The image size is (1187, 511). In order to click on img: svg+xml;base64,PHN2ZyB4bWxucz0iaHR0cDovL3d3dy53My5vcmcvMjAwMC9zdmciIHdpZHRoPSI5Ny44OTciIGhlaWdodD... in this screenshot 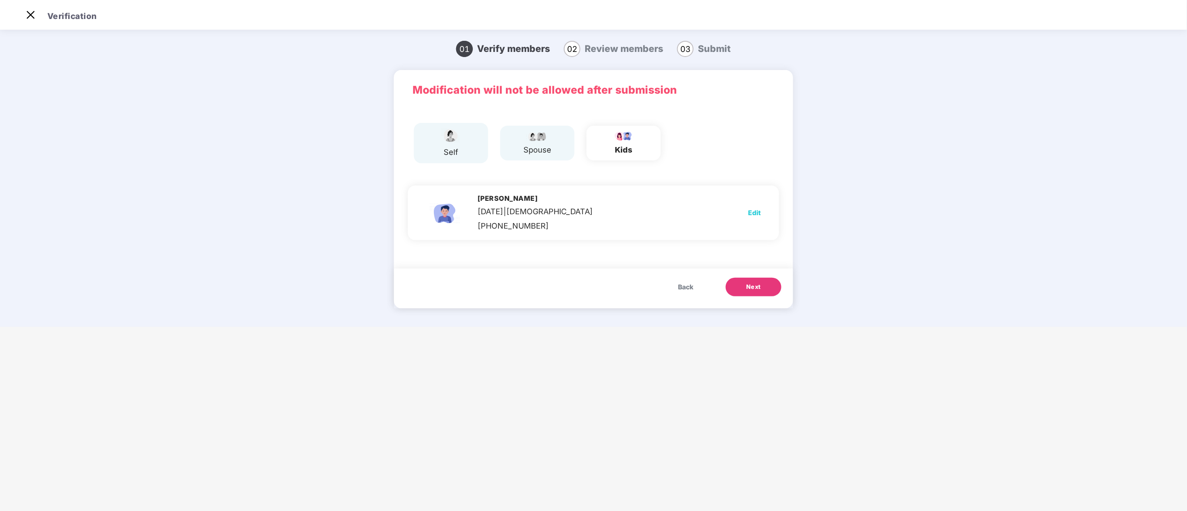, I will do `click(537, 136)`.